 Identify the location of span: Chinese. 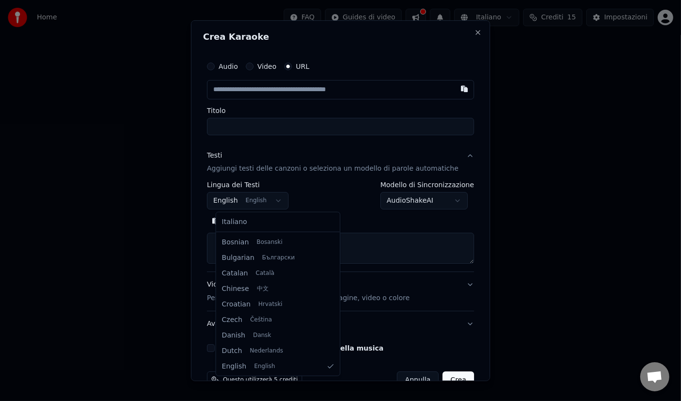
(235, 289).